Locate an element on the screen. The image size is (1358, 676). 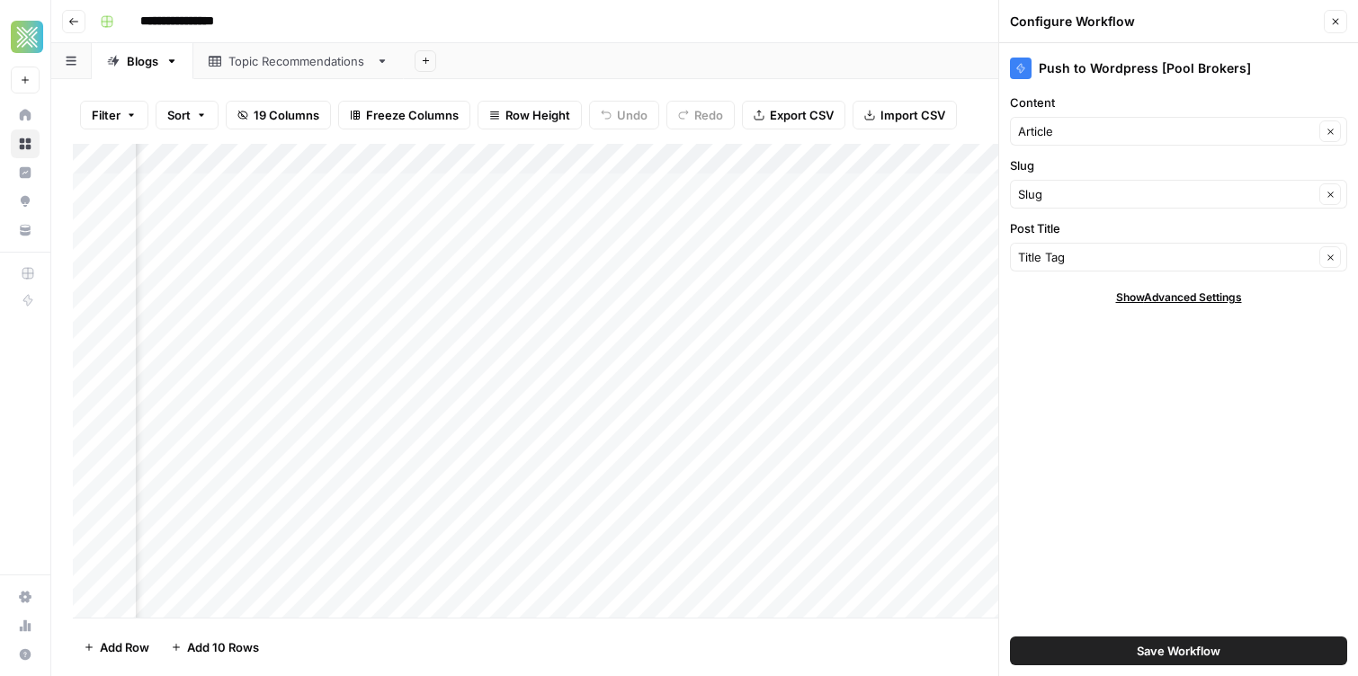
span: Export CSV is located at coordinates (801, 115).